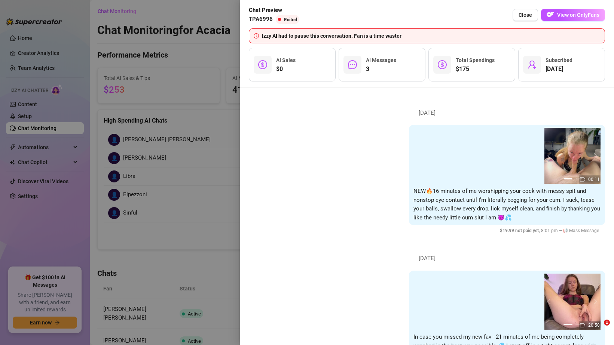 The width and height of the screenshot is (614, 345). What do you see at coordinates (573, 15) in the screenshot?
I see `a: OFView on OnlyFans` at bounding box center [573, 15].